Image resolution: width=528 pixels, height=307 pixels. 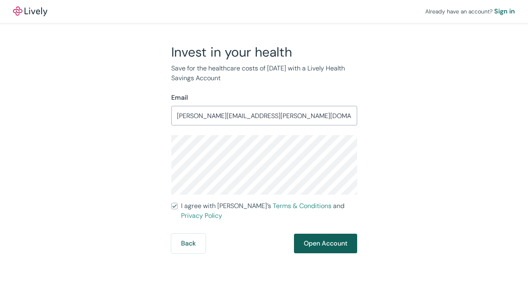 I want to click on h2: Invest in your health, so click(x=264, y=52).